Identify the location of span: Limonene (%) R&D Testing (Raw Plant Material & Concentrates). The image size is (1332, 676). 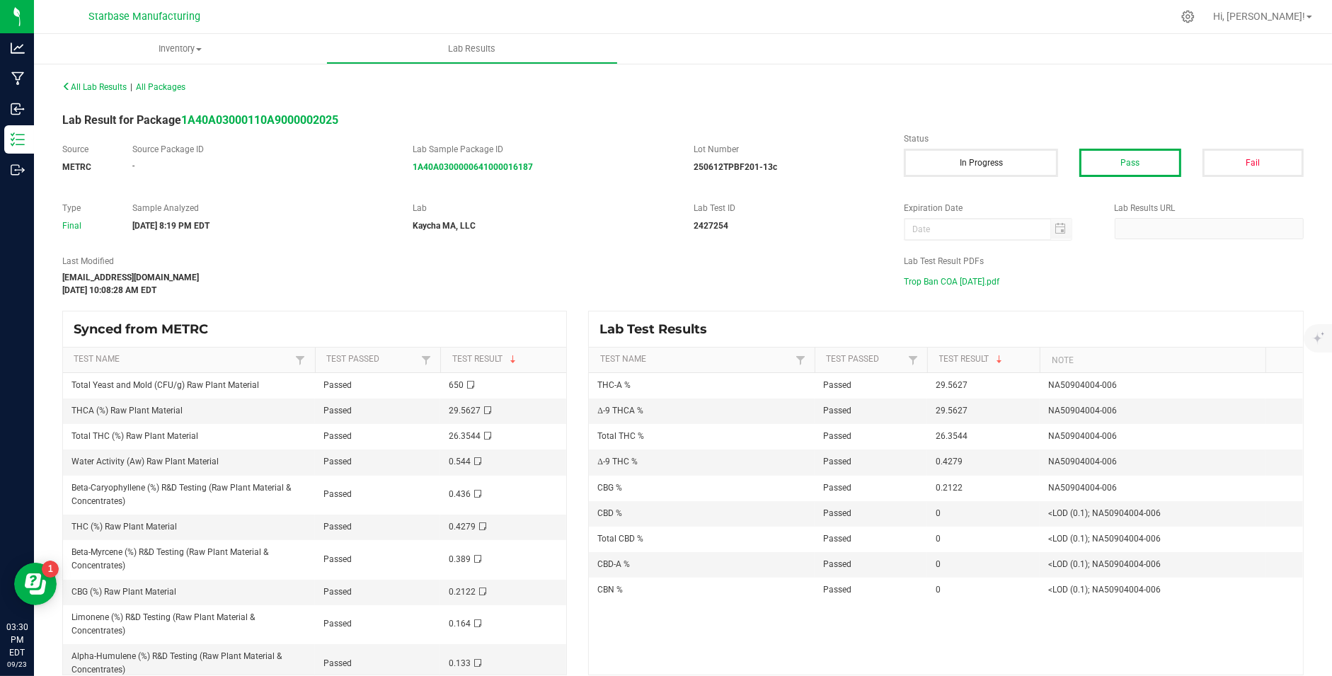
(163, 623).